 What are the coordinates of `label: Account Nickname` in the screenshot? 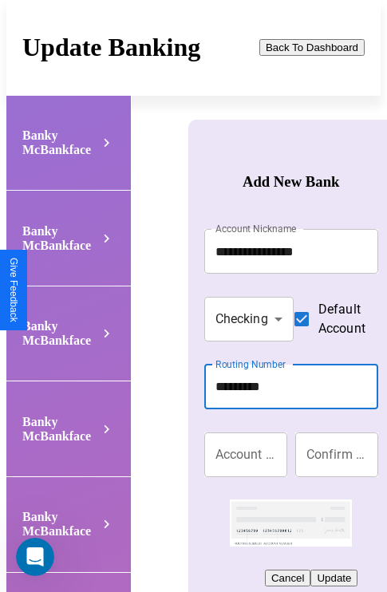 It's located at (256, 228).